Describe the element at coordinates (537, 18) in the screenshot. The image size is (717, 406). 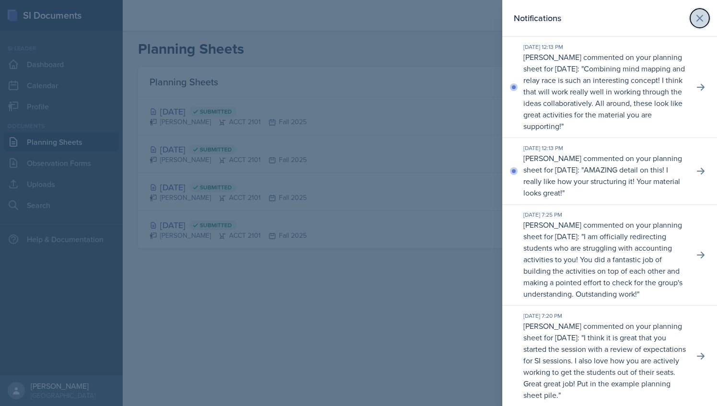
I see `h2: Notifications` at that location.